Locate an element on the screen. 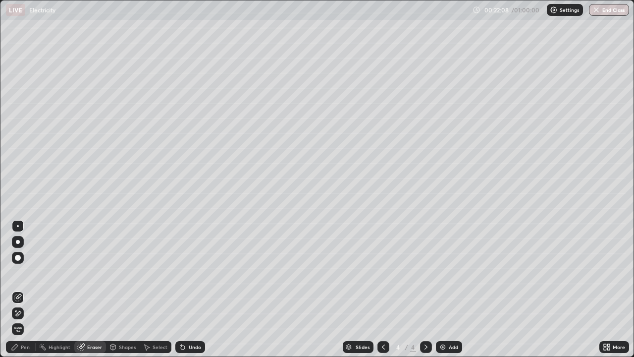 Image resolution: width=634 pixels, height=357 pixels. span: Erase all is located at coordinates (18, 329).